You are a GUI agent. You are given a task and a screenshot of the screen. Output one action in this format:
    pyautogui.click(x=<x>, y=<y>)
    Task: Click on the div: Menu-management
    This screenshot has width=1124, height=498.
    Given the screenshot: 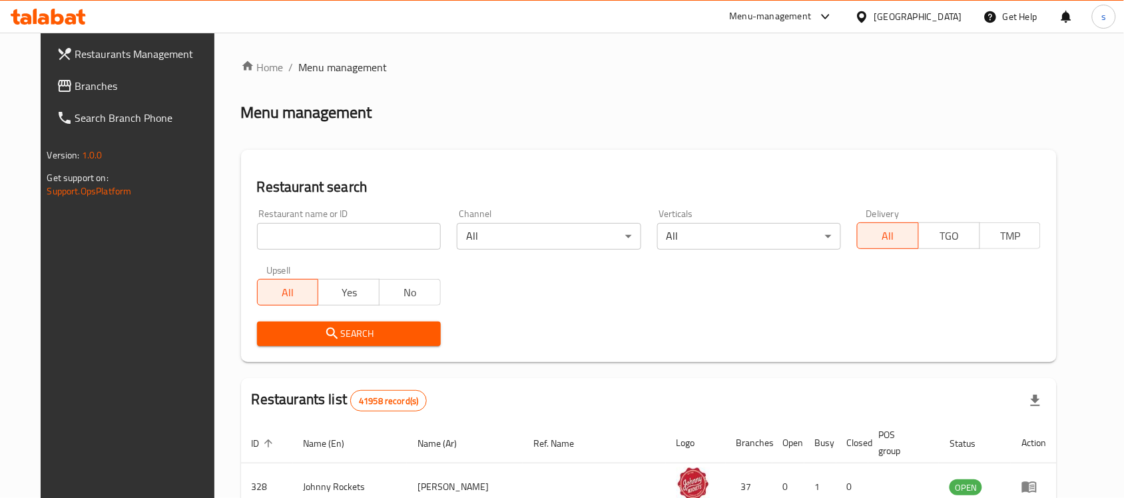 What is the action you would take?
    pyautogui.click(x=770, y=17)
    